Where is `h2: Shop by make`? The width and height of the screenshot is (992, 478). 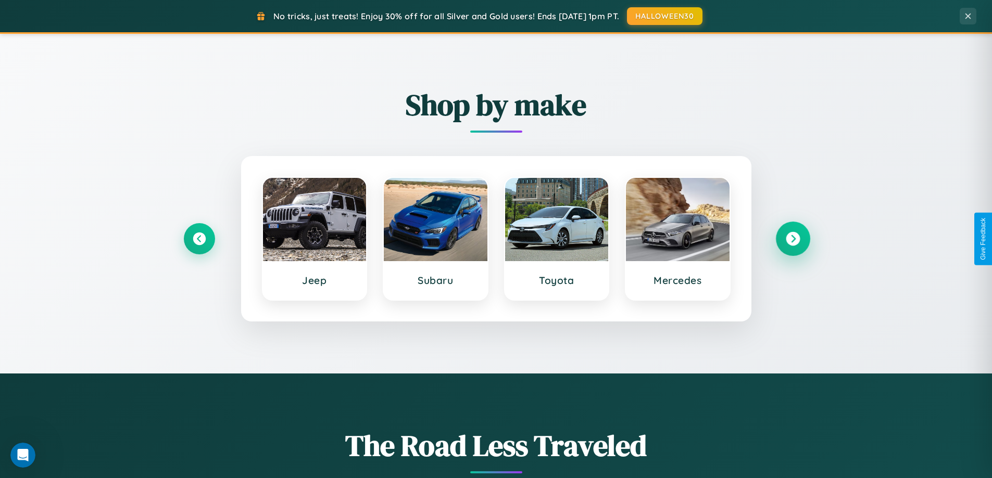 h2: Shop by make is located at coordinates (496, 105).